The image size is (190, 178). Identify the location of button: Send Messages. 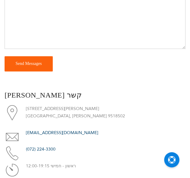
(29, 64).